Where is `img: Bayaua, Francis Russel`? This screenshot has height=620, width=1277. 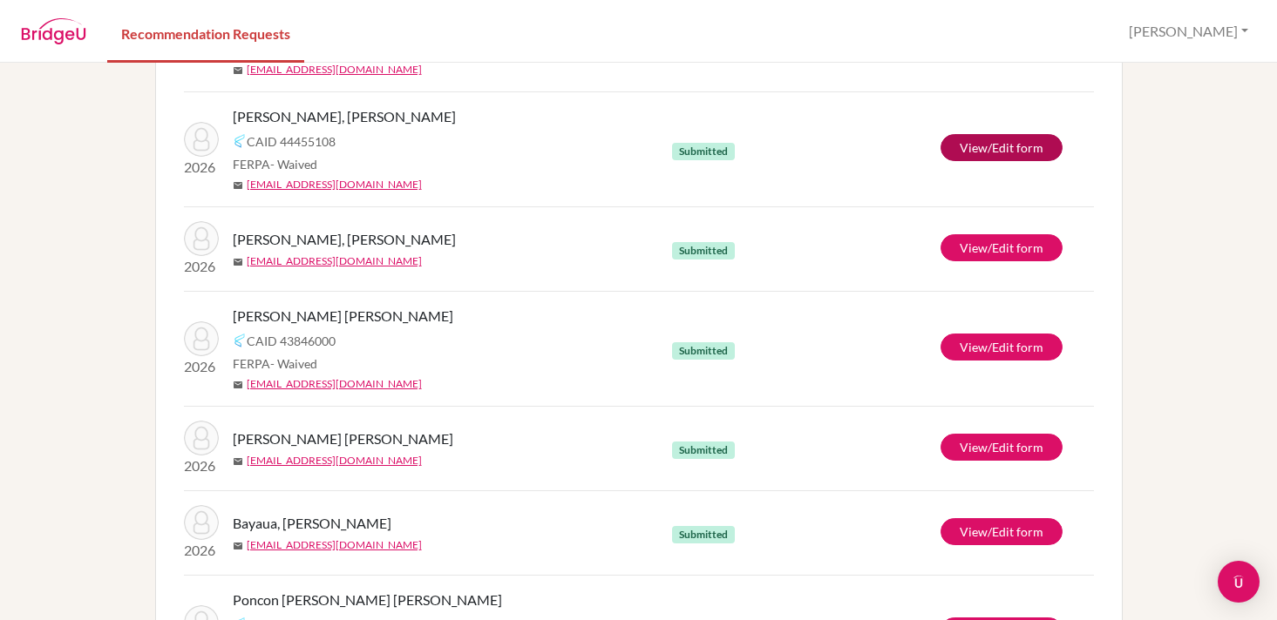 img: Bayaua, Francis Russel is located at coordinates (201, 523).